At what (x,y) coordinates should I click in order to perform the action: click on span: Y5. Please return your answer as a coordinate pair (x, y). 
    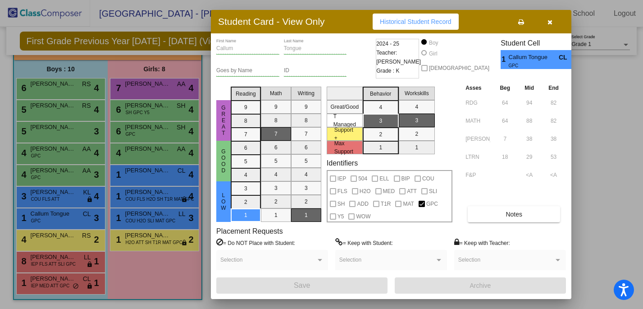
    Looking at the image, I should click on (341, 216).